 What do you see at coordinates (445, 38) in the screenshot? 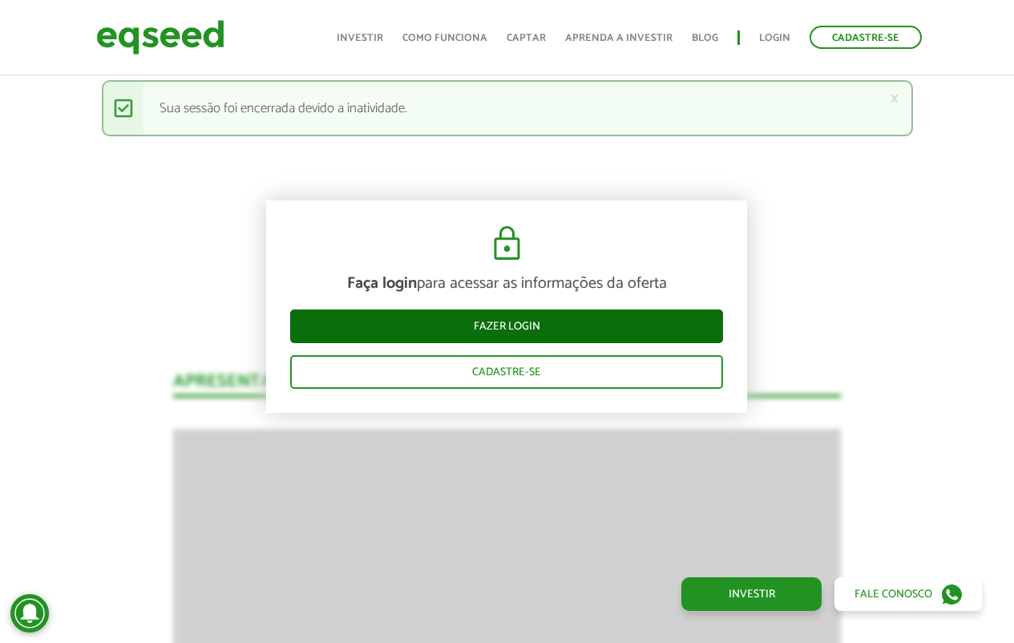
I see `a: Como funciona` at bounding box center [445, 38].